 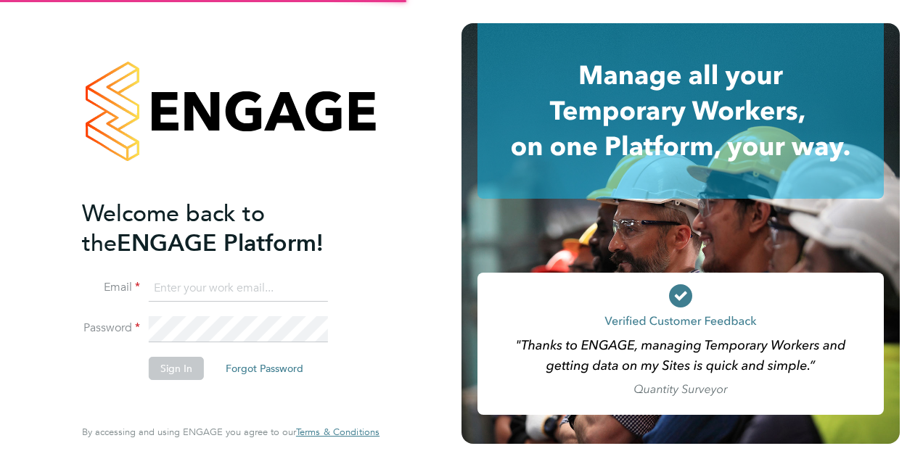 I want to click on span: Welcome back to the, so click(x=173, y=229).